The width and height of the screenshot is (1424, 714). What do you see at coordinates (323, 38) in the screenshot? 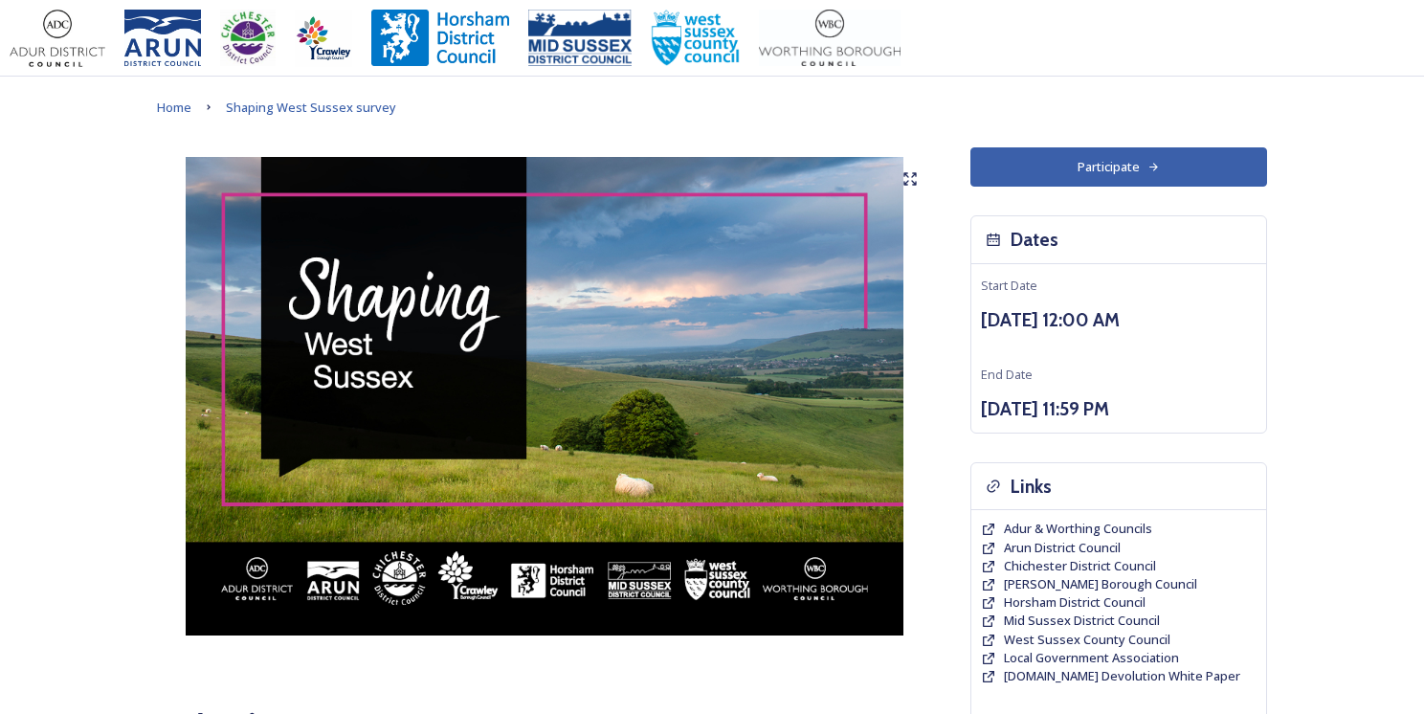
I see `img: Crawley%20BC%20logo.jpg` at bounding box center [323, 38].